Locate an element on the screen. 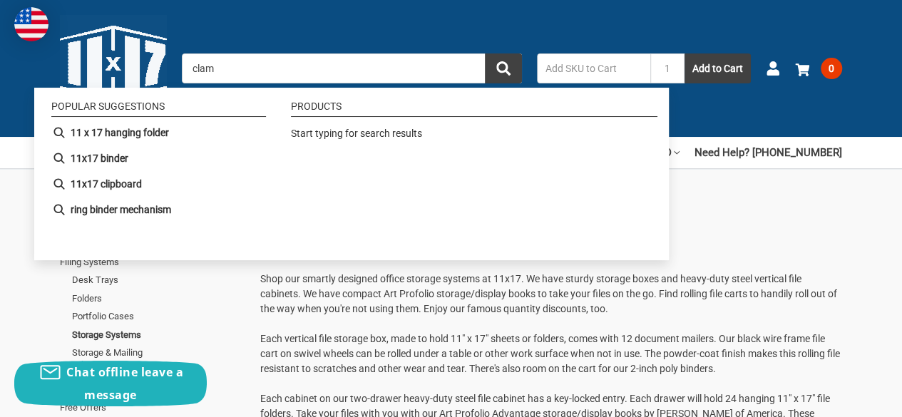 Image resolution: width=902 pixels, height=417 pixels. li: Popular suggestions is located at coordinates (158, 109).